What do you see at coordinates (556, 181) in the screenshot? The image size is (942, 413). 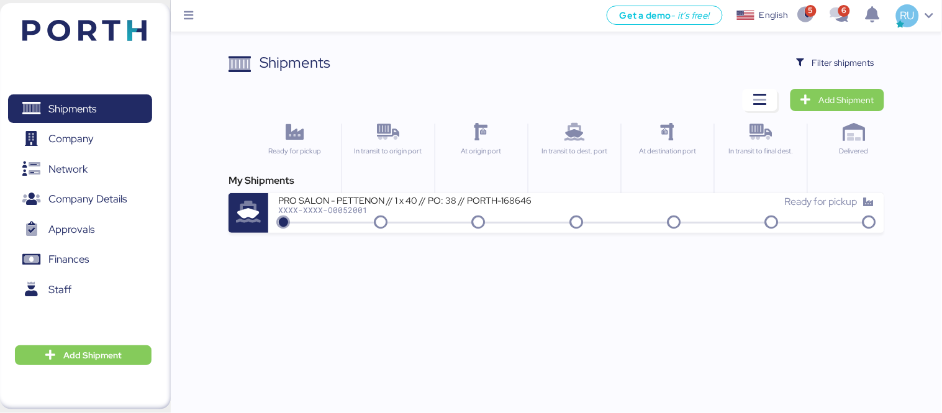 I see `div: My Shipments` at bounding box center [556, 181].